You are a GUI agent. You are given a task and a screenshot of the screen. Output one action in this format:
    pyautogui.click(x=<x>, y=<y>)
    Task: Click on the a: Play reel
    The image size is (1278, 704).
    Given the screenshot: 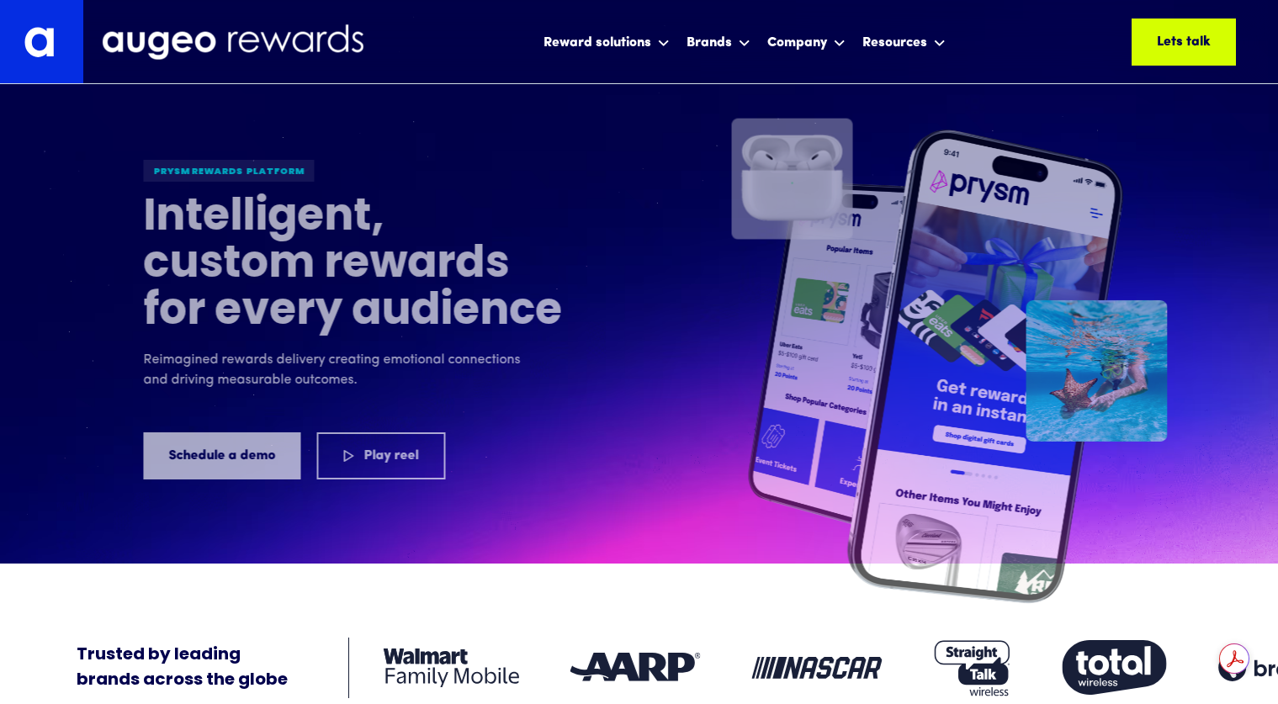 What is the action you would take?
    pyautogui.click(x=380, y=456)
    